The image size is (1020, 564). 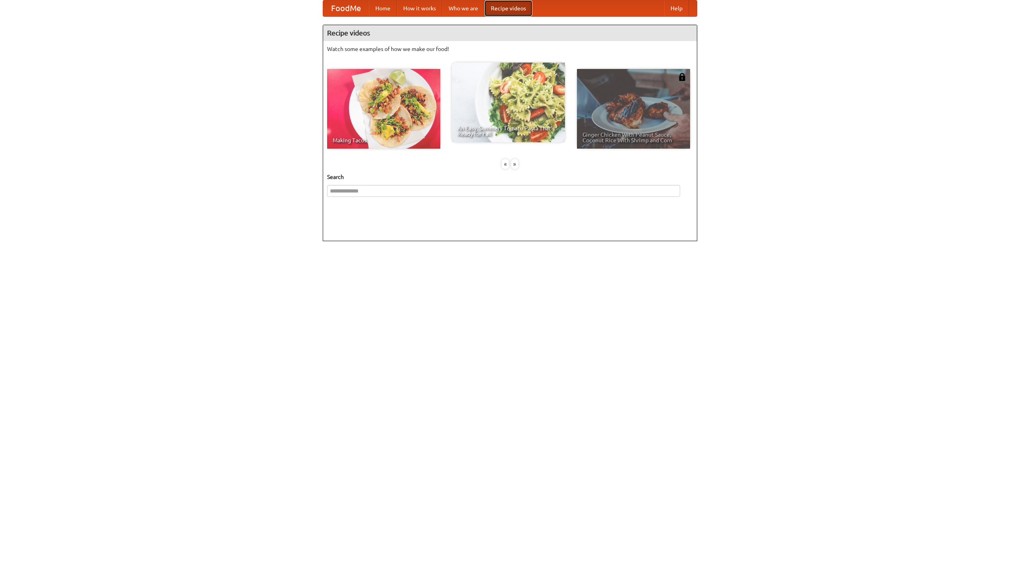 I want to click on a: Making Tacos, so click(x=384, y=109).